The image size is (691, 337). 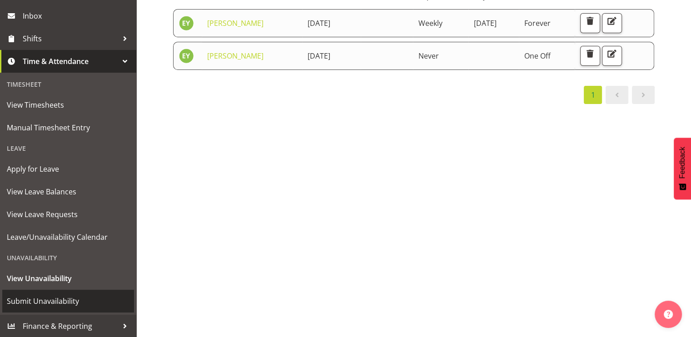 What do you see at coordinates (68, 84) in the screenshot?
I see `div: Timesheet` at bounding box center [68, 84].